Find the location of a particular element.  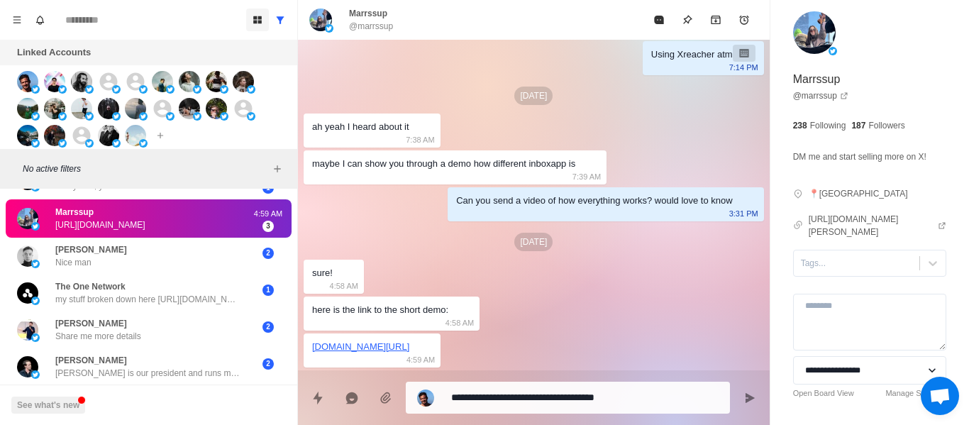

button: Archive is located at coordinates (716, 20).